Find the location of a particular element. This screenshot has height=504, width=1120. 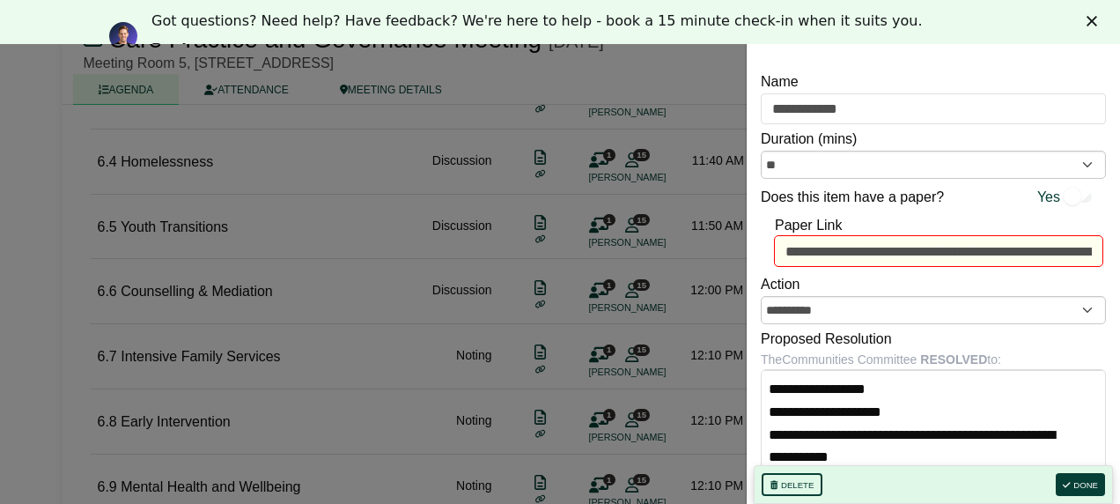

span: Yes is located at coordinates (1048, 197).